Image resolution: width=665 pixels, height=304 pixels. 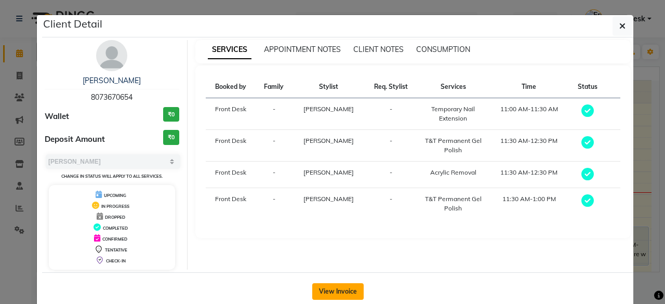 I want to click on th: Stylist, so click(x=328, y=87).